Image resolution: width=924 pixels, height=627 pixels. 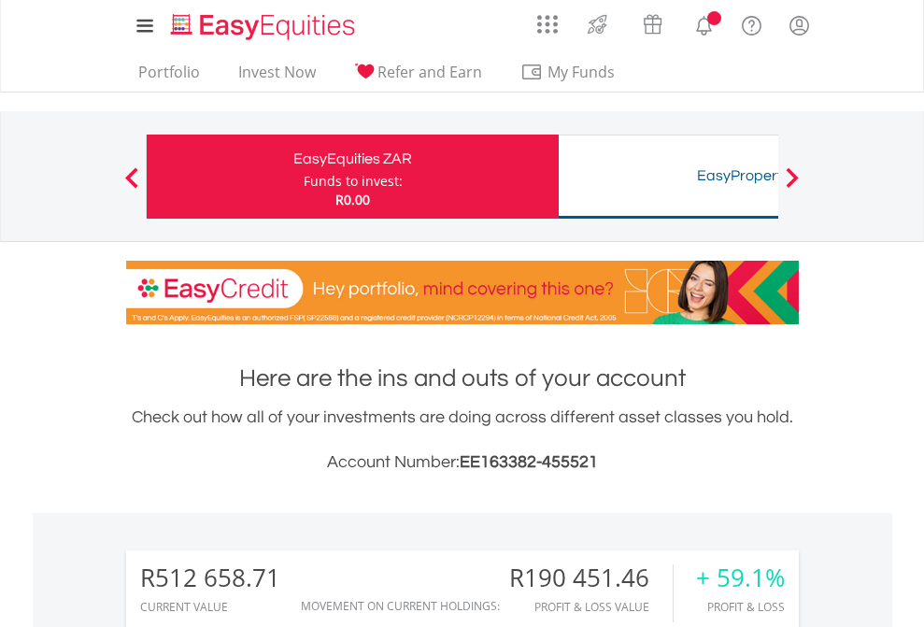 What do you see at coordinates (597, 24) in the screenshot?
I see `img: thrive-v2.svg` at bounding box center [597, 24].